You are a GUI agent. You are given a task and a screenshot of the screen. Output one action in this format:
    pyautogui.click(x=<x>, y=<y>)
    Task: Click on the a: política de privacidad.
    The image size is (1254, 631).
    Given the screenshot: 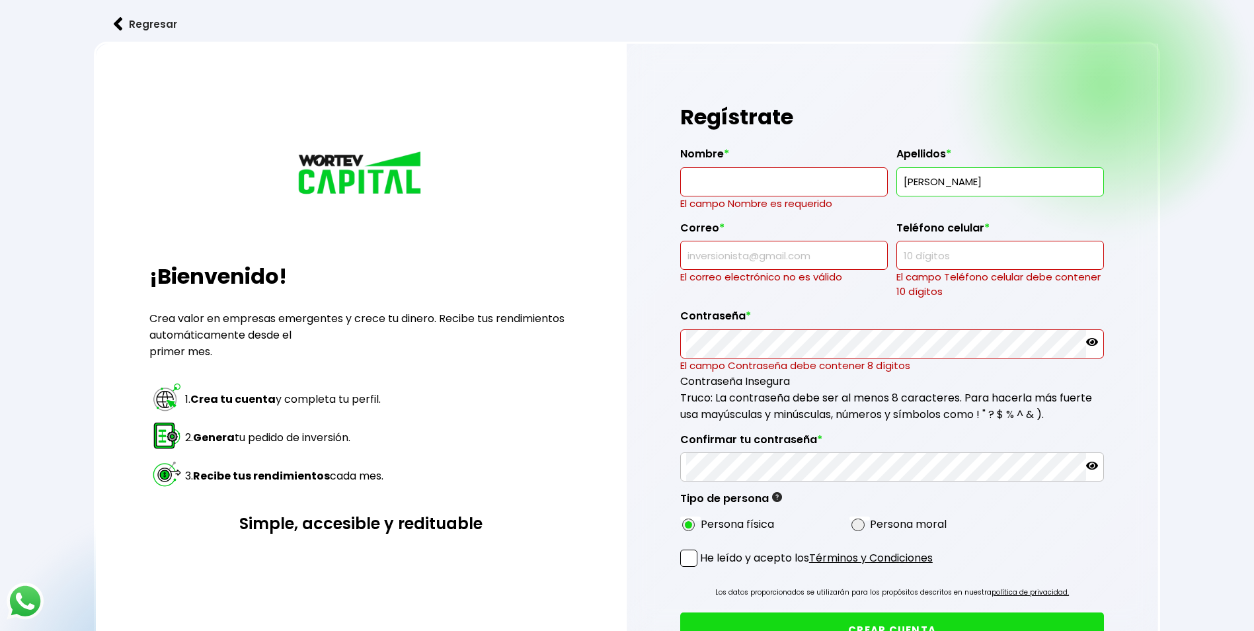 What is the action you would take?
    pyautogui.click(x=1030, y=592)
    